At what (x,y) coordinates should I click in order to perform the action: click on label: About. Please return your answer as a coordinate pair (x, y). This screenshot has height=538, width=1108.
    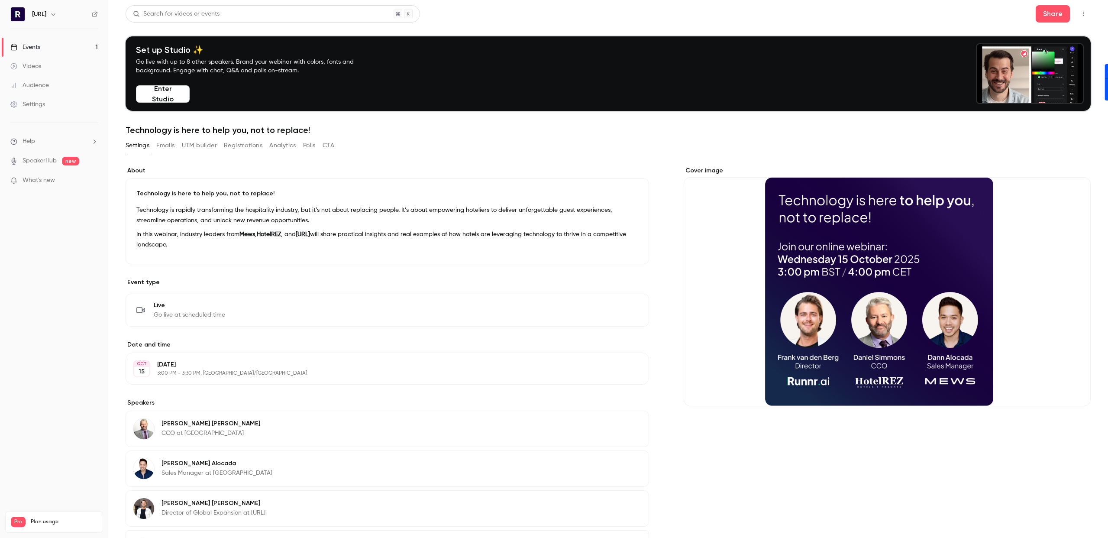
    Looking at the image, I should click on (387, 171).